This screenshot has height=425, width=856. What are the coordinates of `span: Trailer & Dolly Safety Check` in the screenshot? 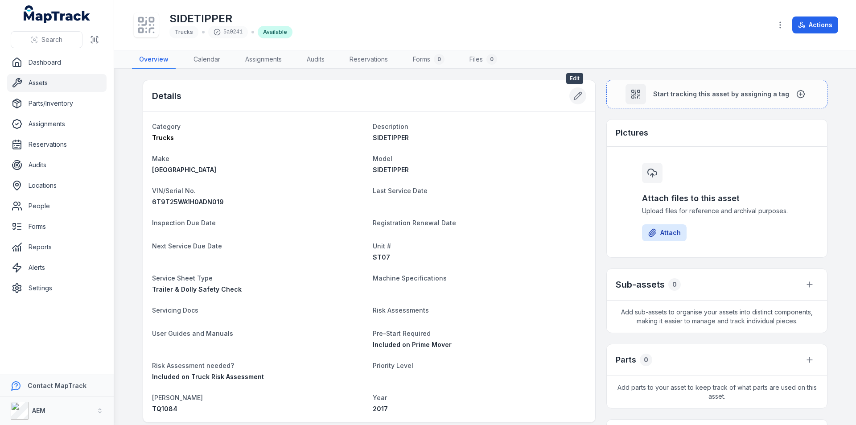 It's located at (197, 289).